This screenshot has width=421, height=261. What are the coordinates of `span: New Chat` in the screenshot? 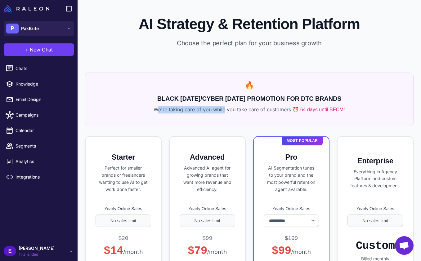 It's located at (41, 50).